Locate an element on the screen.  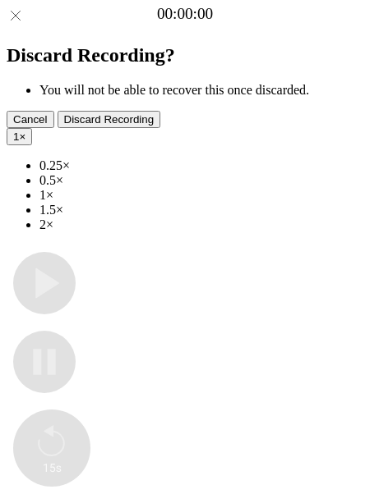
span: 1 is located at coordinates (16, 136).